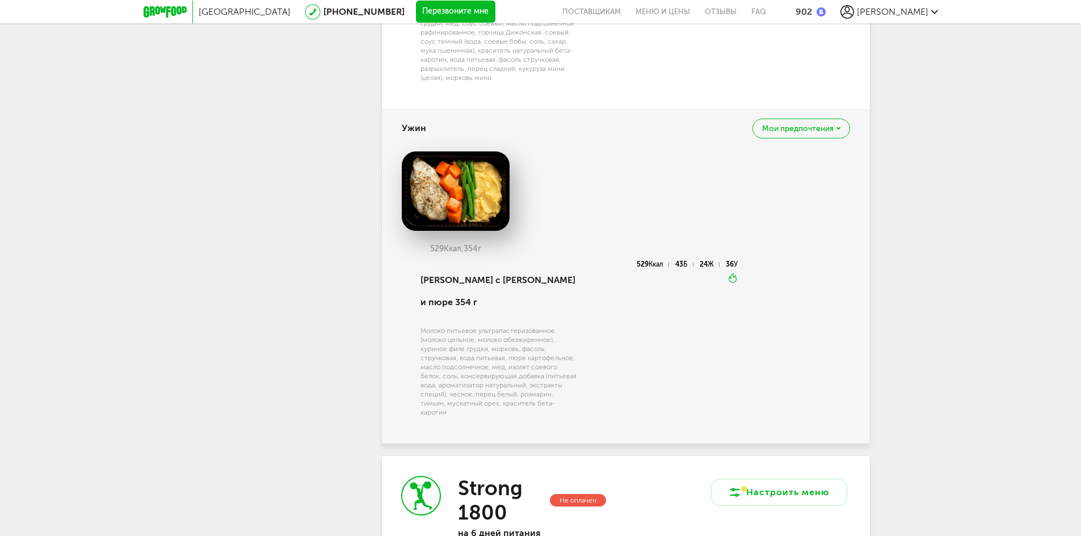 The width and height of the screenshot is (1081, 536). Describe the element at coordinates (499, 372) in the screenshot. I see `div: Молоко питьевое ультрапастеризованное (молоко цельное, молоко обезжиренное), куриное филе грудки,...` at that location.